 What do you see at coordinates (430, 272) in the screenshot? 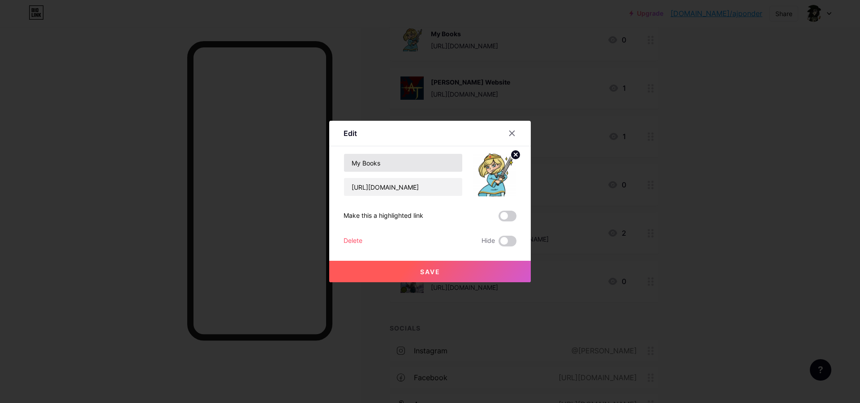
I see `span: Save` at bounding box center [430, 272].